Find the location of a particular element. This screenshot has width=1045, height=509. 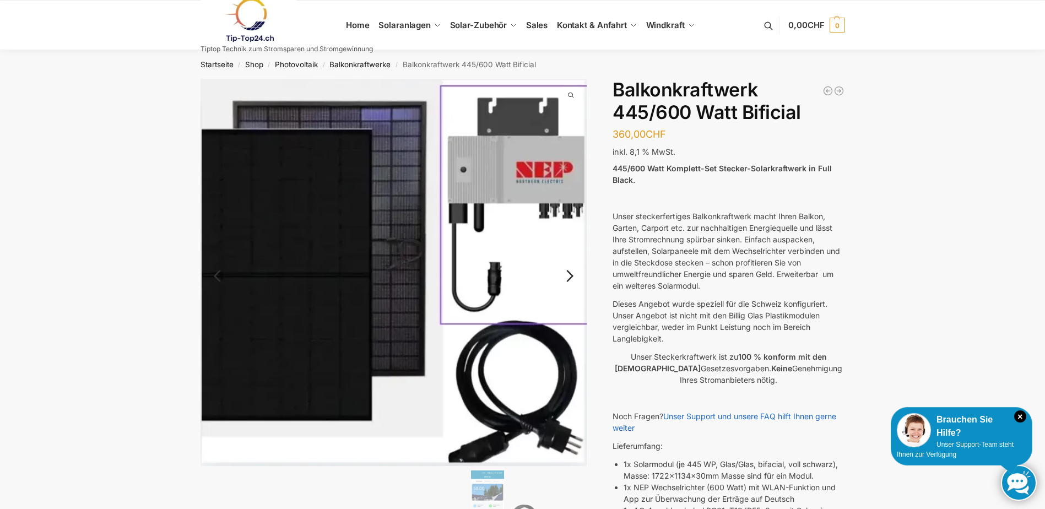

span: inkl. 8,1 % MwSt. is located at coordinates (644, 151).